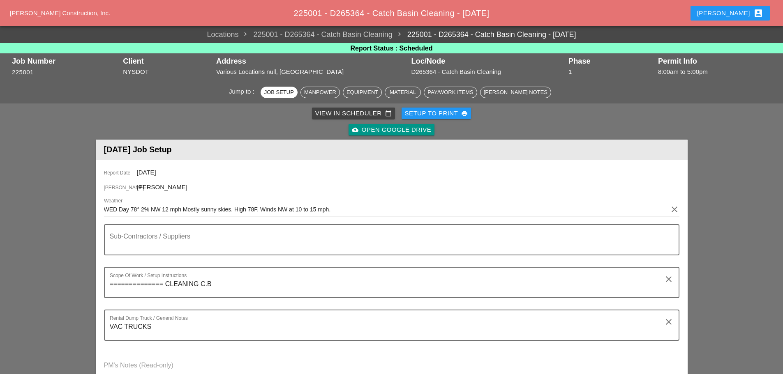 Image resolution: width=783 pixels, height=374 pixels. I want to click on div: NYSDOT, so click(167, 72).